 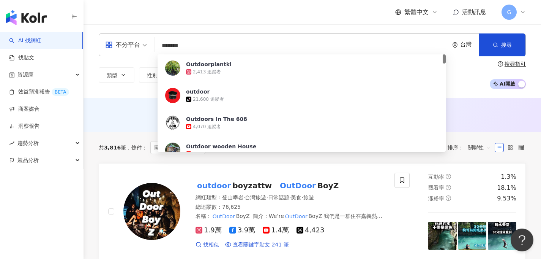 I want to click on a: 找相似, so click(x=207, y=245).